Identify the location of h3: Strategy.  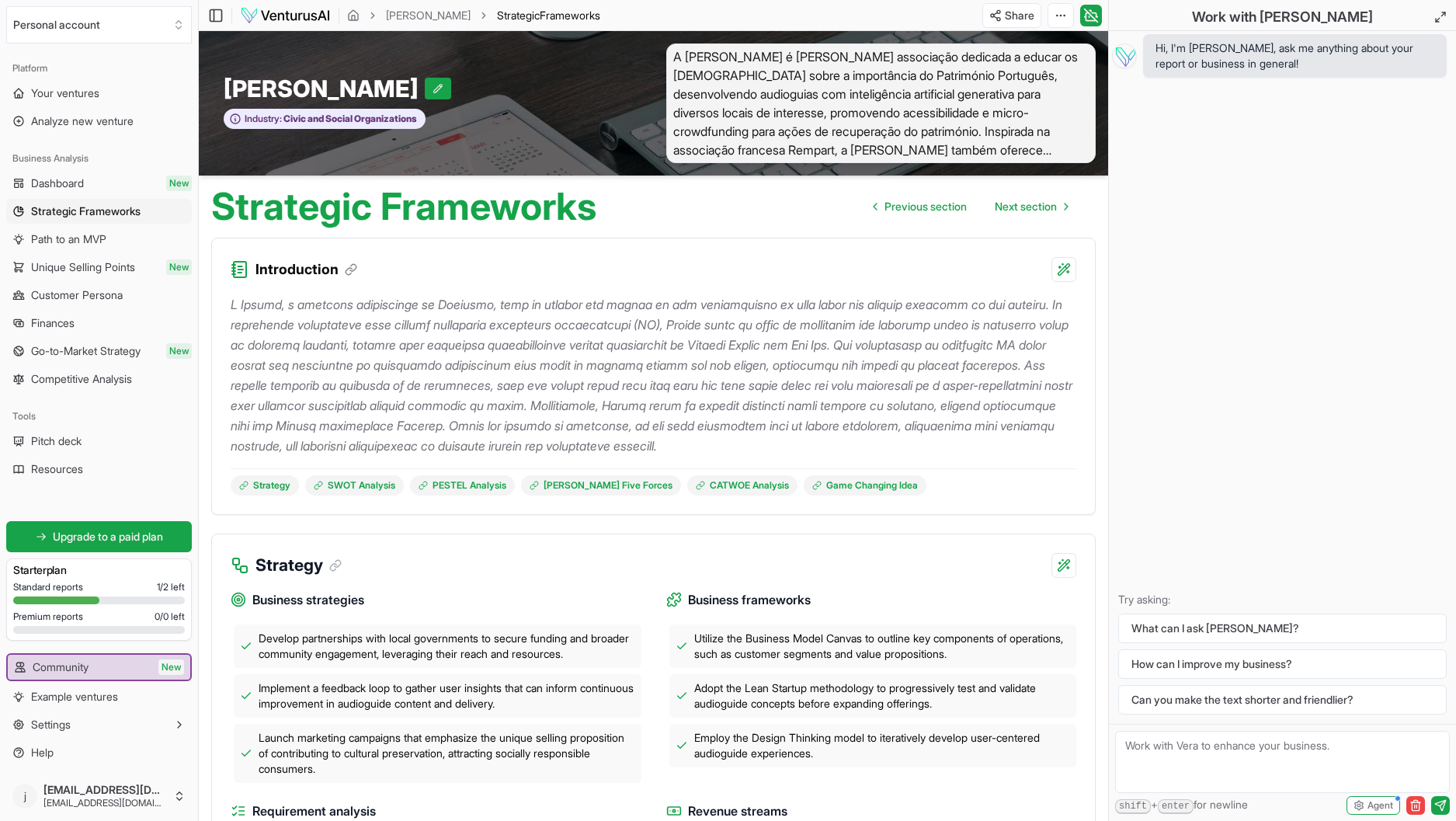
(298, 565).